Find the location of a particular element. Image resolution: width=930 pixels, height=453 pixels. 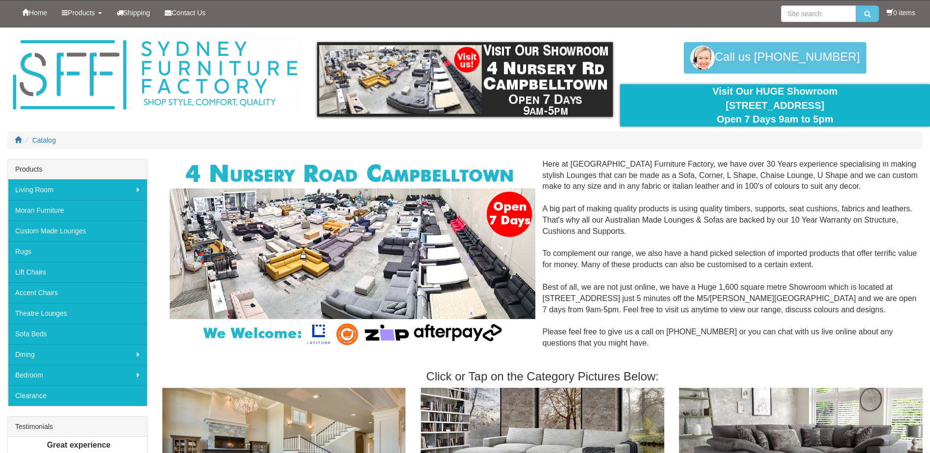

div: Products is located at coordinates (77, 169).